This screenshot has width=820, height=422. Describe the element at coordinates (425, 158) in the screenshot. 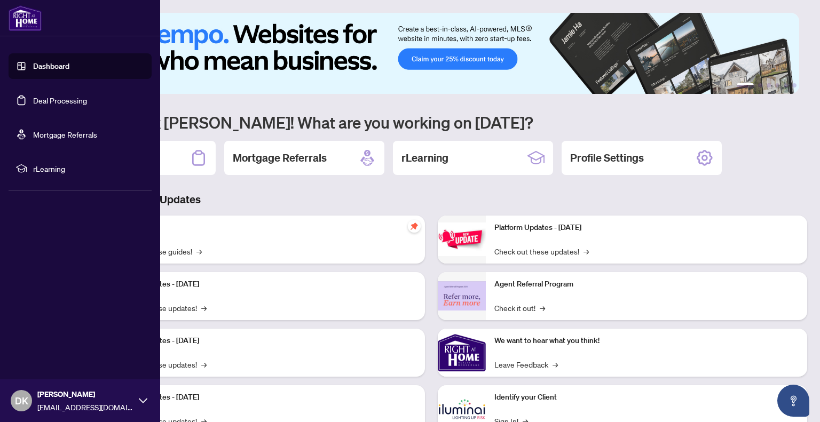

I see `h2: rLearning` at that location.